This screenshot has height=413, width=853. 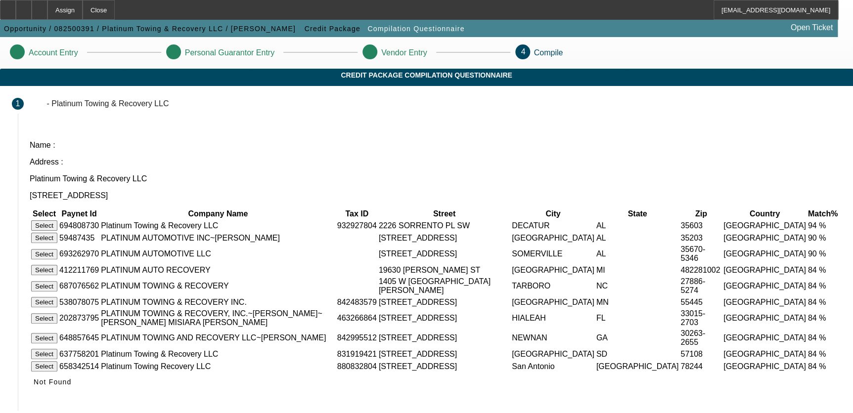 I want to click on td: 637758201, so click(x=79, y=354).